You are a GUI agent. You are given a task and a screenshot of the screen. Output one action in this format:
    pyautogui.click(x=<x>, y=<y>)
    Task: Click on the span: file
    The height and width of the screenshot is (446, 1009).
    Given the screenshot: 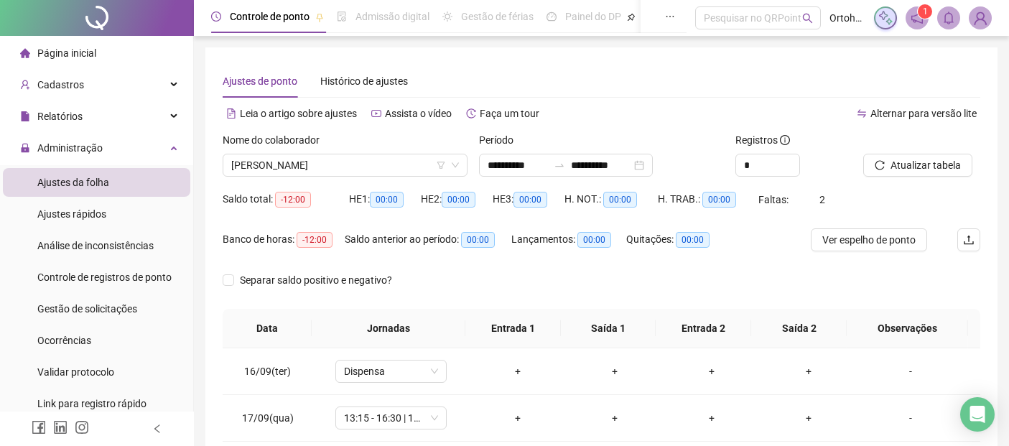 What is the action you would take?
    pyautogui.click(x=25, y=116)
    